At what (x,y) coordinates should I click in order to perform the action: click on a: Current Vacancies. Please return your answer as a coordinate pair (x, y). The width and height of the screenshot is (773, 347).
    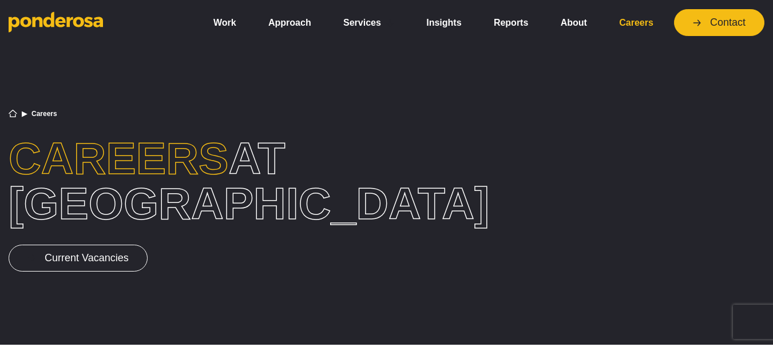
    Looking at the image, I should click on (78, 258).